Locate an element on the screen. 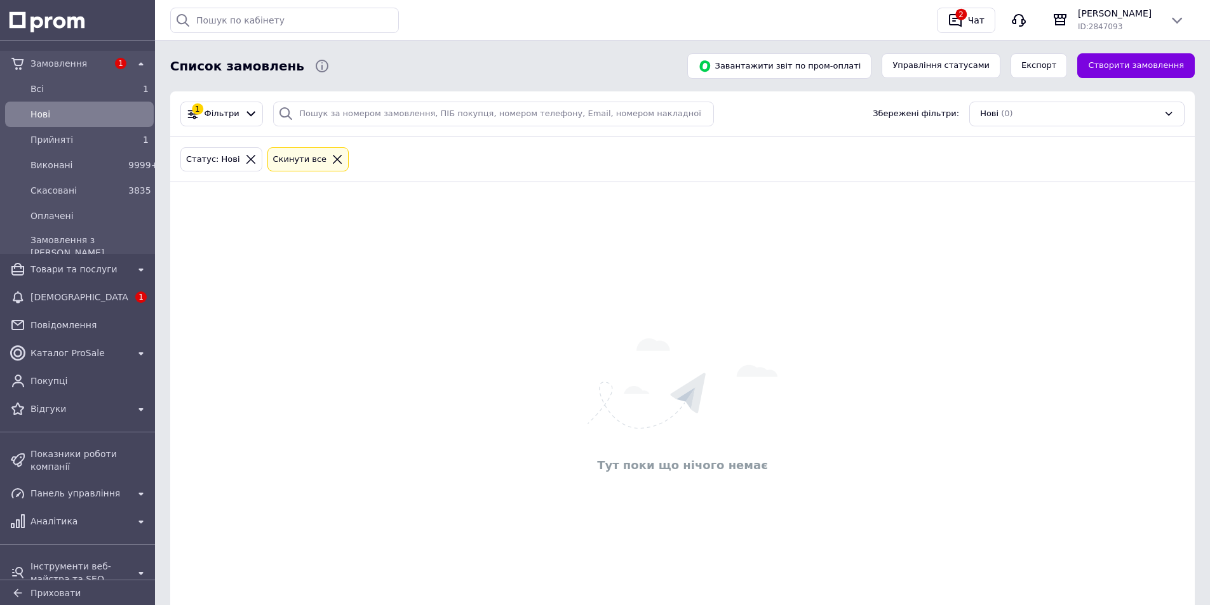 This screenshot has width=1210, height=605. span: Товари та послуги is located at coordinates (79, 269).